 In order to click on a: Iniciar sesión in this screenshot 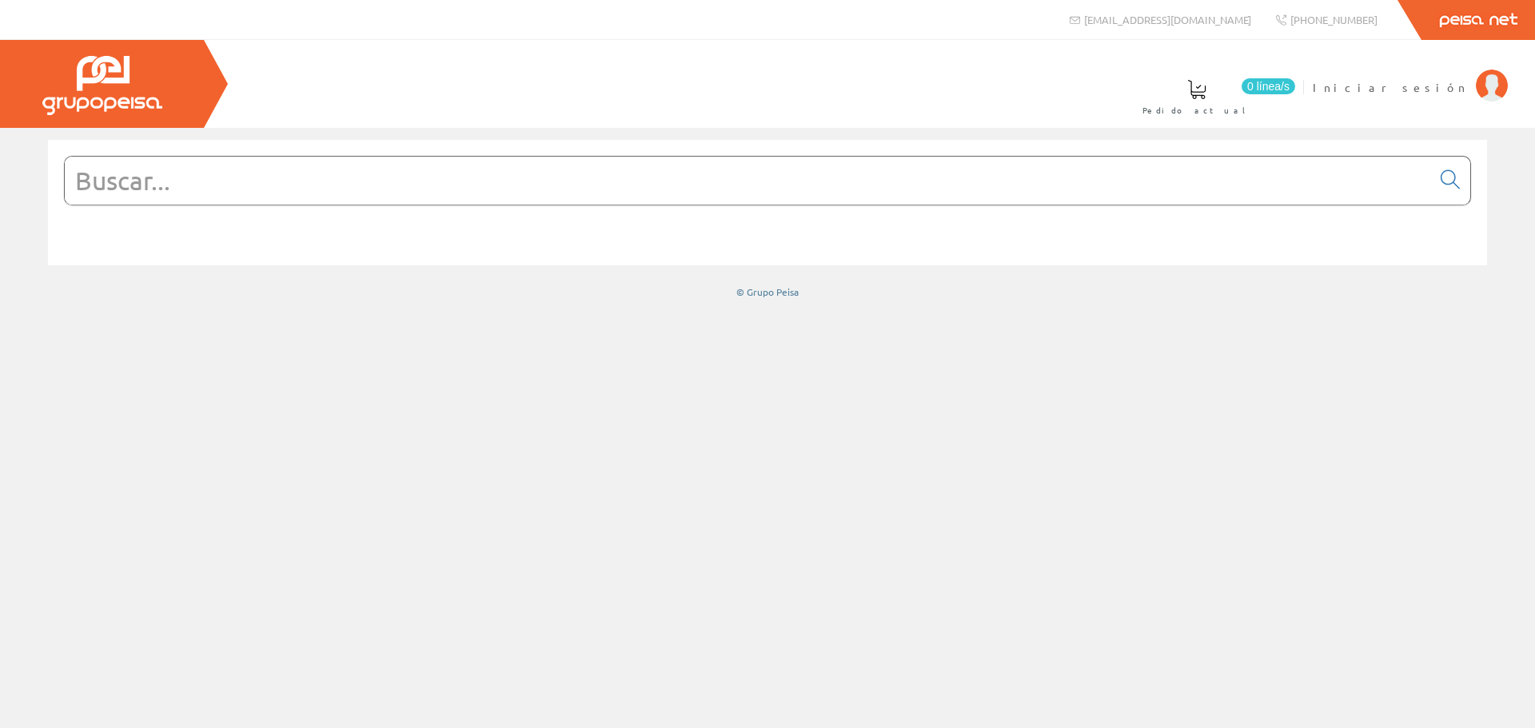, I will do `click(1411, 74)`.